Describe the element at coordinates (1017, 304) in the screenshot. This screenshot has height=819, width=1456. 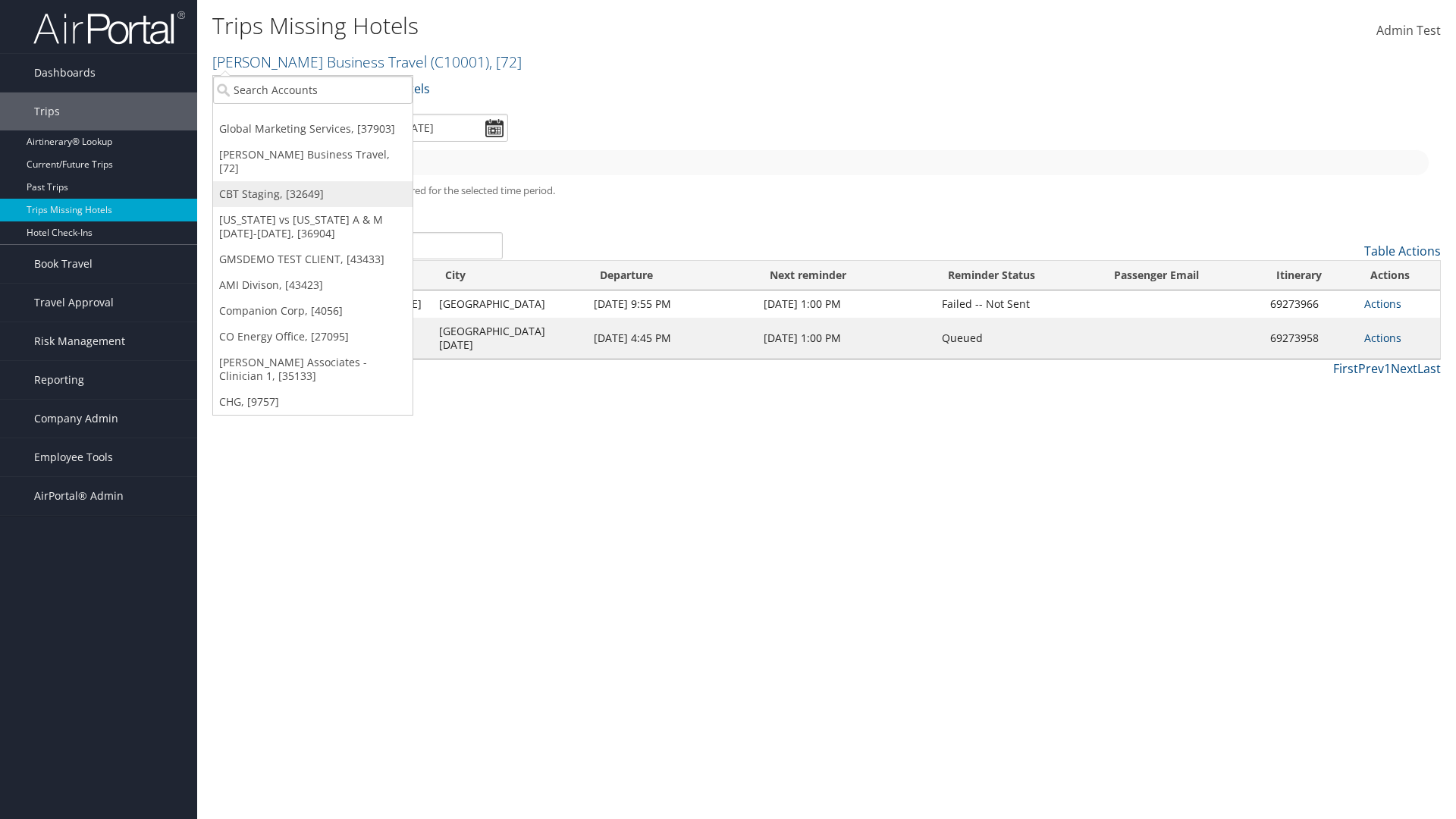
I see `td: Failed -- Not Sent` at that location.